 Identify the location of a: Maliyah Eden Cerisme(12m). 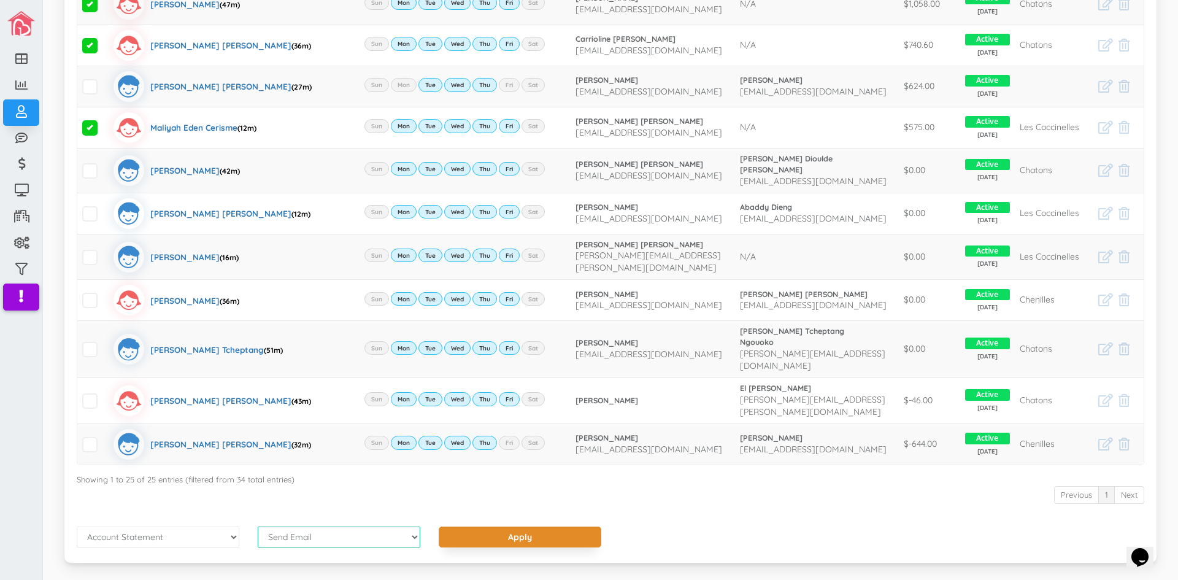
(185, 128).